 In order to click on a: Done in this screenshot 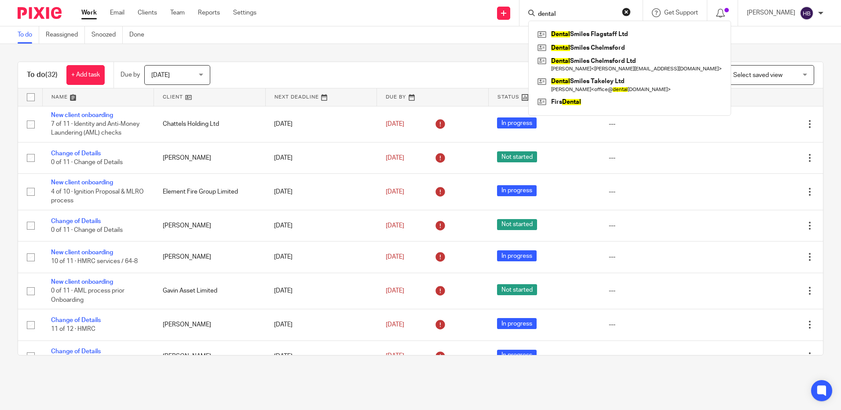, I will do `click(140, 35)`.